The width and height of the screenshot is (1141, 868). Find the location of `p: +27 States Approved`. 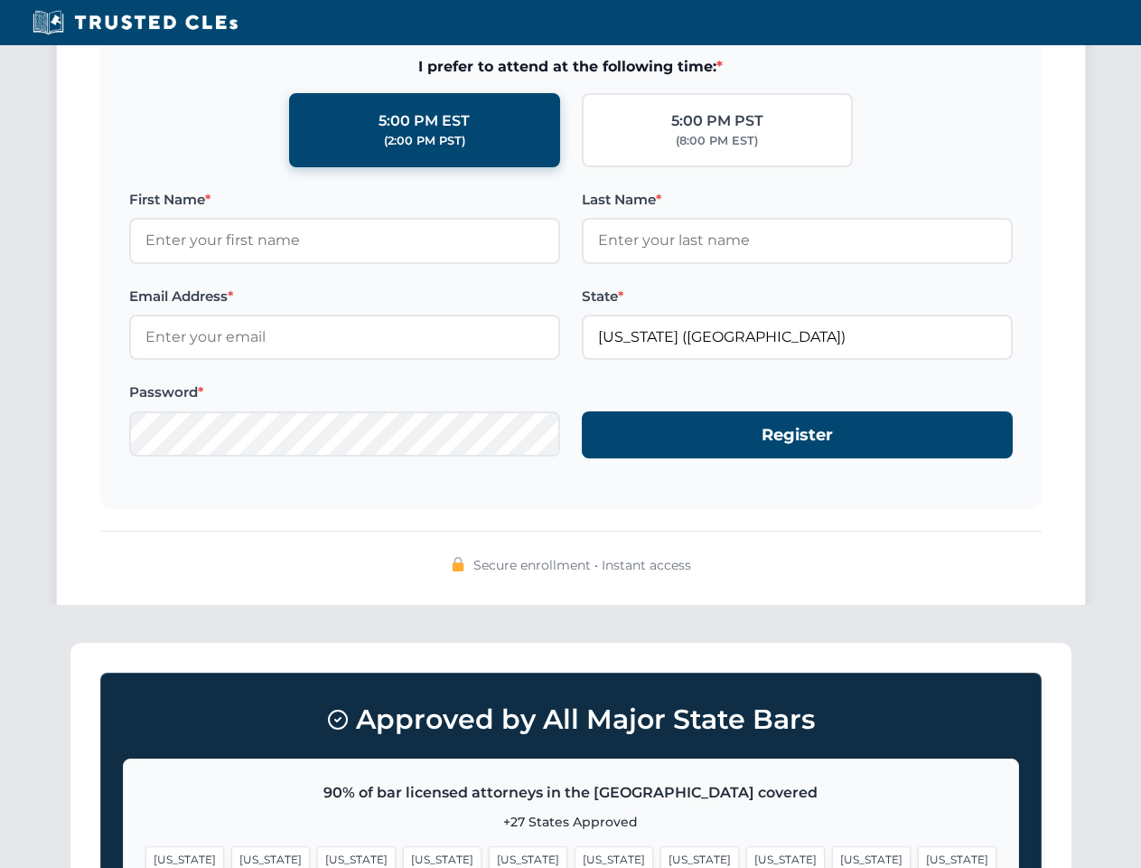

p: +27 States Approved is located at coordinates (571, 821).